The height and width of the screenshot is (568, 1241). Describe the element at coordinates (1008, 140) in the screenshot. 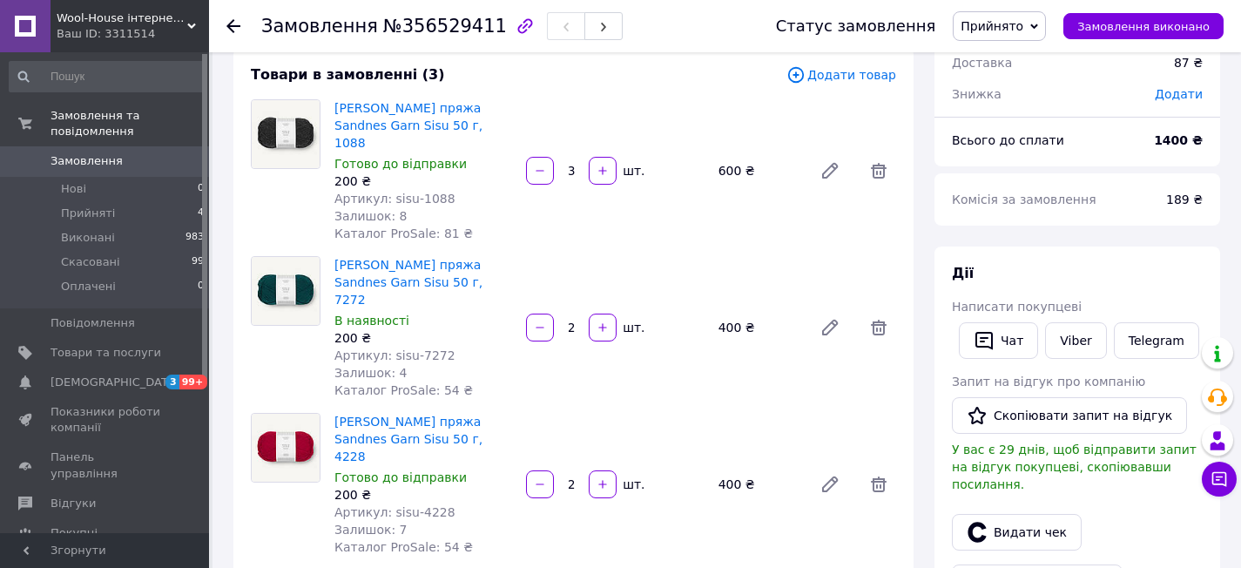

I see `span: Всього до сплати` at that location.